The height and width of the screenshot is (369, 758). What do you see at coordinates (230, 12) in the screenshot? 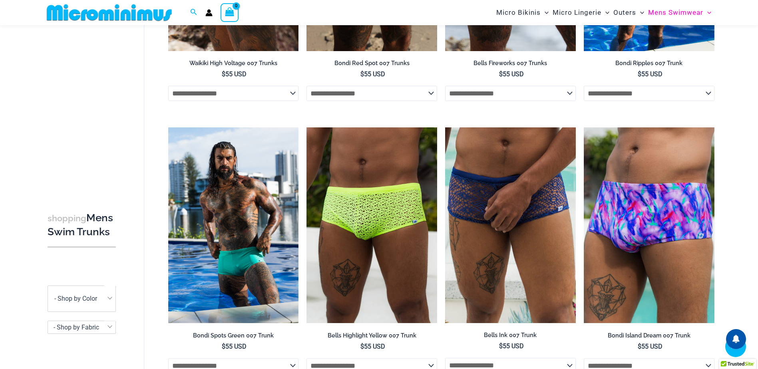
I see `a: View Shopping Cart, empty` at bounding box center [230, 12].